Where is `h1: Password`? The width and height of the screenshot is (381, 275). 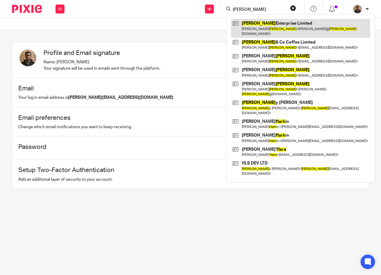
h1: Password is located at coordinates (32, 147).